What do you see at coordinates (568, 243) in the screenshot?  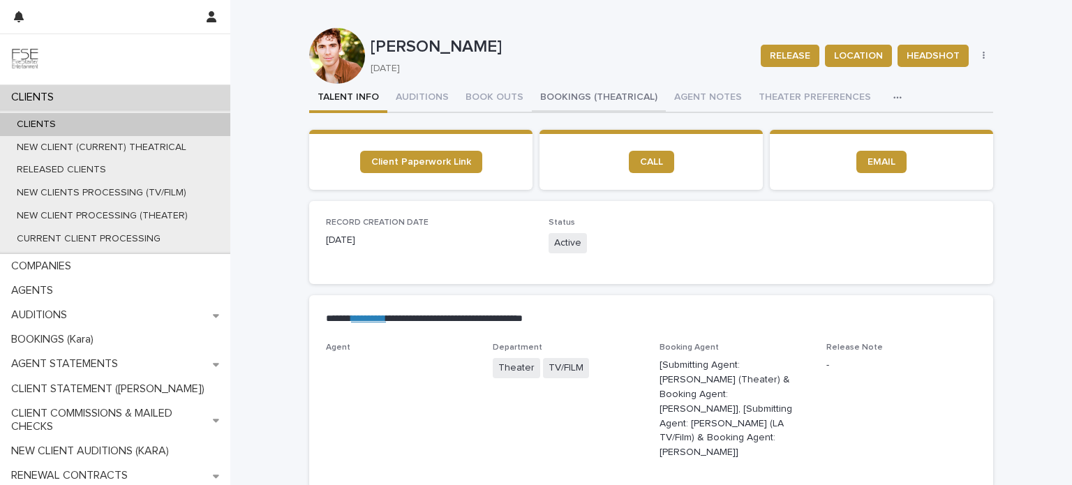 I see `span: Active` at bounding box center [568, 243].